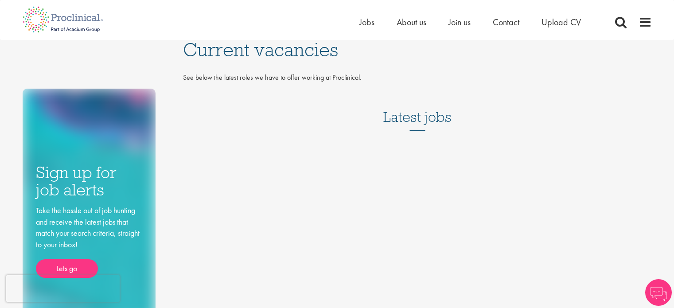 The height and width of the screenshot is (308, 674). What do you see at coordinates (367, 22) in the screenshot?
I see `span: Jobs` at bounding box center [367, 22].